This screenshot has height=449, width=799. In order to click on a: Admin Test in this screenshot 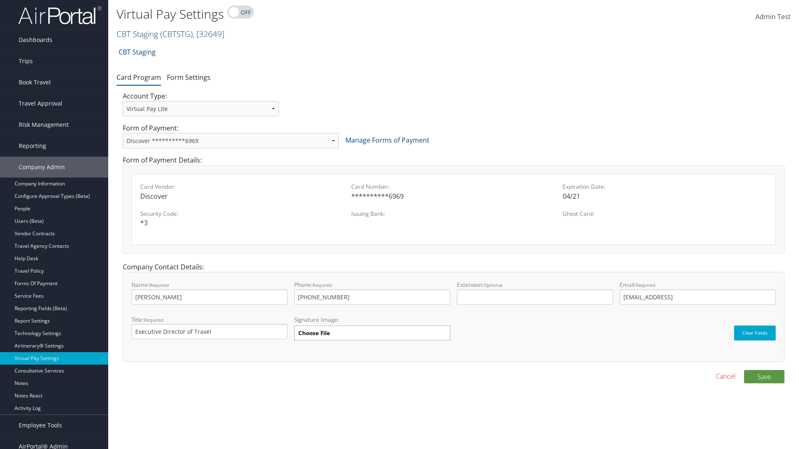, I will do `click(772, 17)`.